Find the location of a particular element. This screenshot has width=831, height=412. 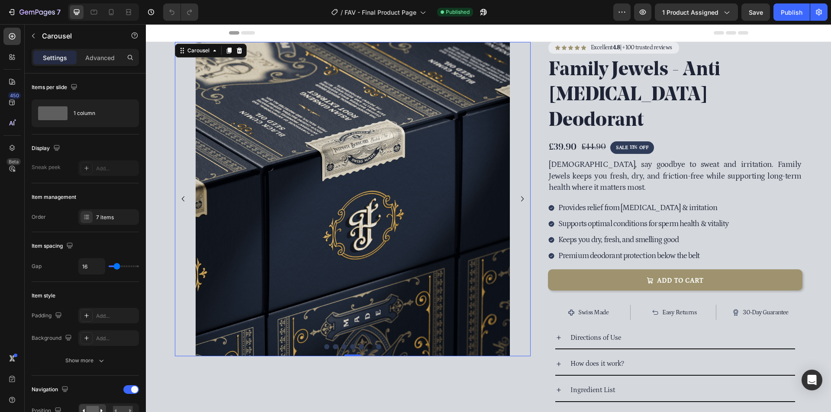

p: Settings is located at coordinates (55, 58).